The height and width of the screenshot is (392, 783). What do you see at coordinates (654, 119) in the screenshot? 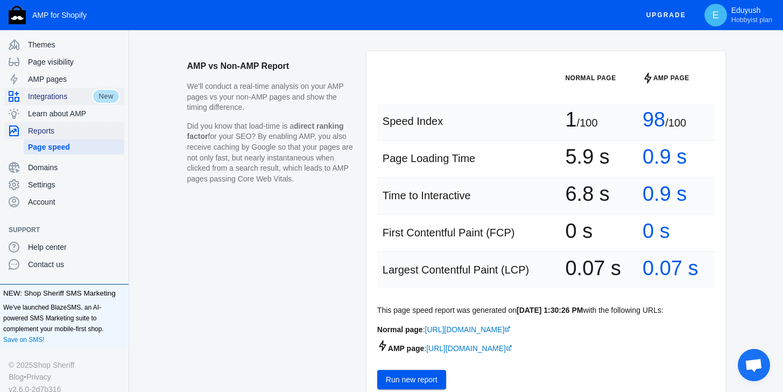
I see `span: 98` at bounding box center [654, 119].